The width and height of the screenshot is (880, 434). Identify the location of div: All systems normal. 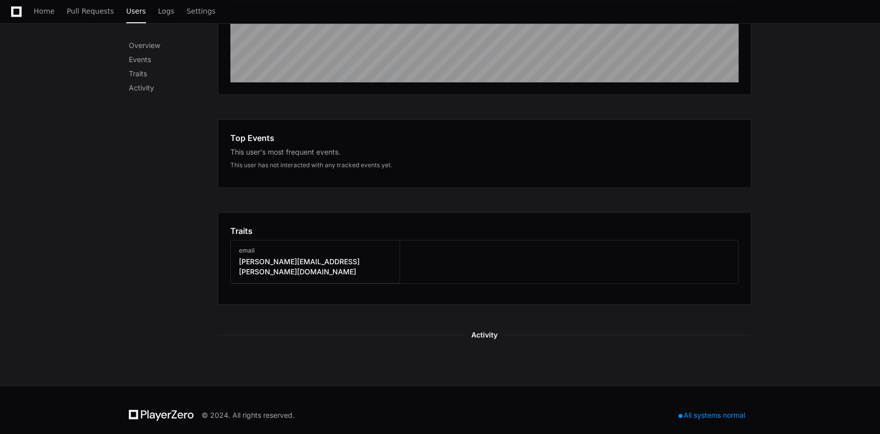
(712, 415).